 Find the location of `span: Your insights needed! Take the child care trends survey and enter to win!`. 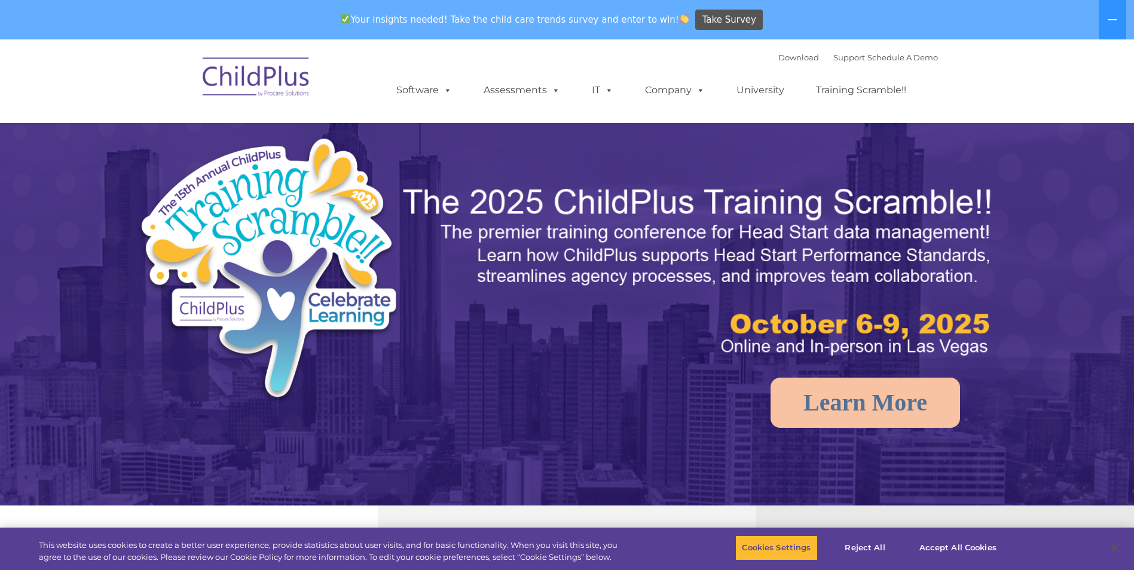

span: Your insights needed! Take the child care trends survey and enter to win! is located at coordinates (515, 19).